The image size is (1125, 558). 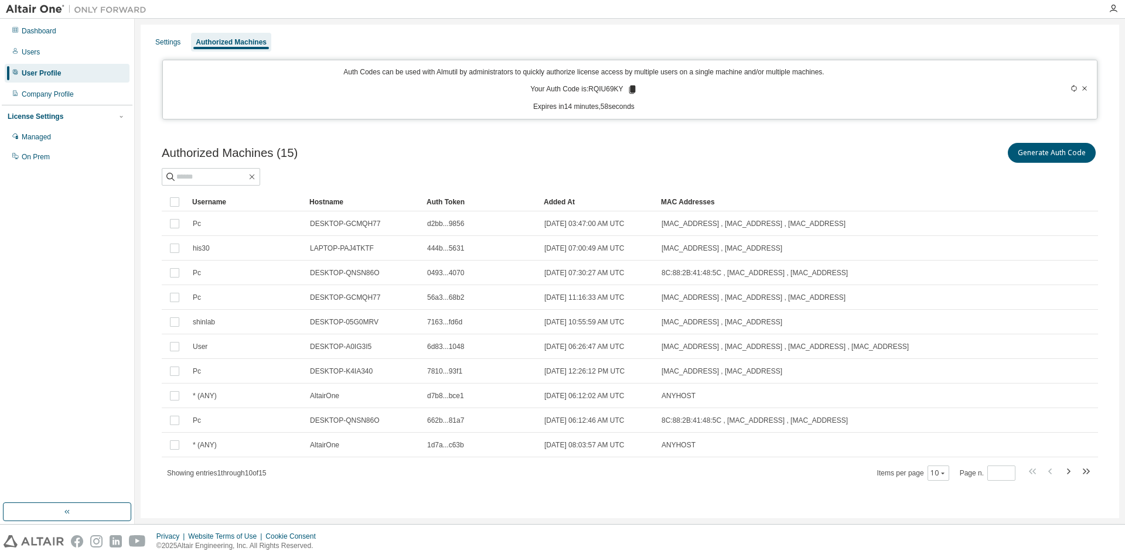 I want to click on span: LAPTOP-PAJ4TKTF, so click(x=342, y=248).